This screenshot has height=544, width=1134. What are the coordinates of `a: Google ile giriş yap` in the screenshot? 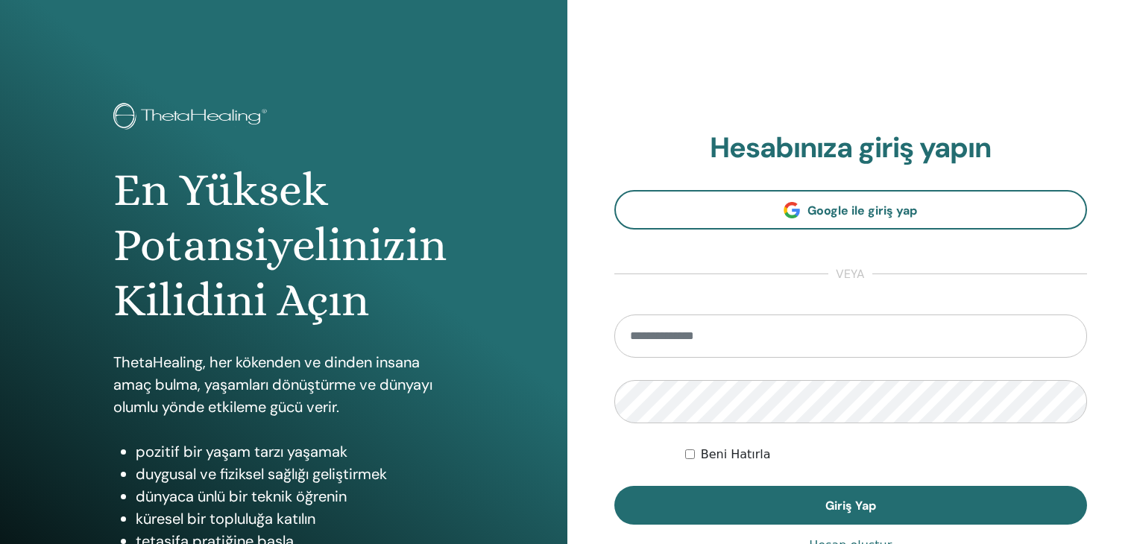 It's located at (850, 209).